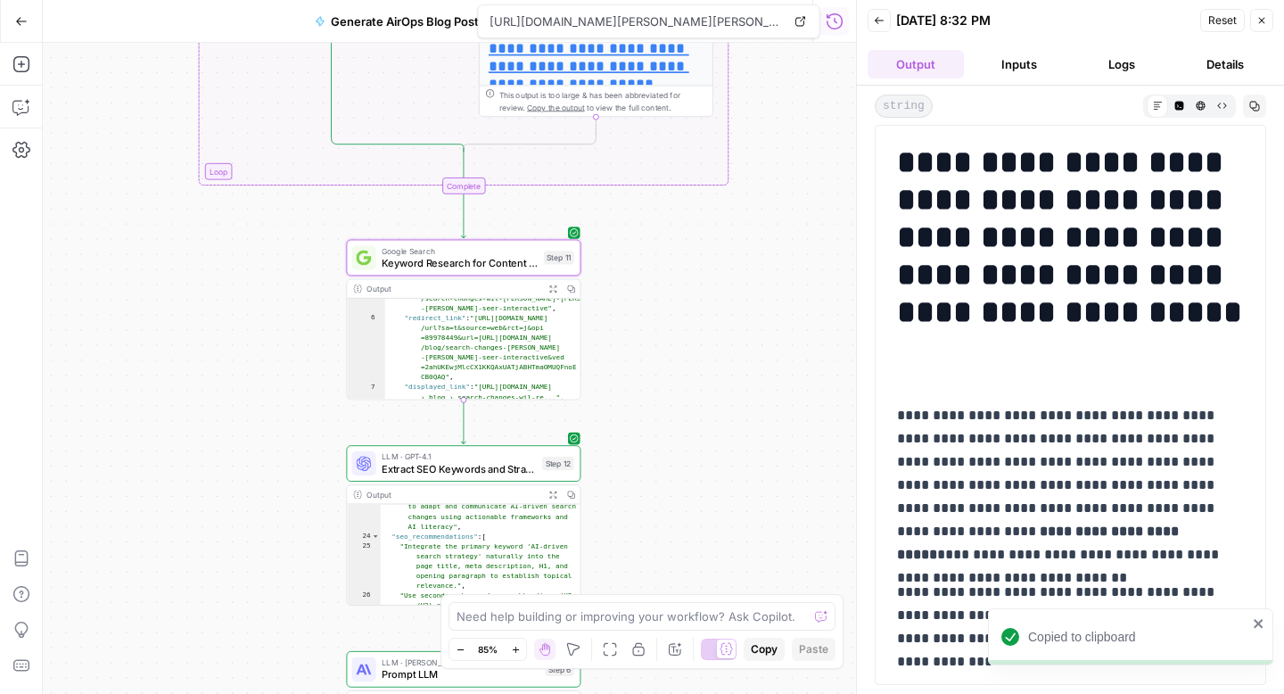 The height and width of the screenshot is (694, 1284). What do you see at coordinates (366, 392) in the screenshot?
I see `div: 7` at bounding box center [366, 392].